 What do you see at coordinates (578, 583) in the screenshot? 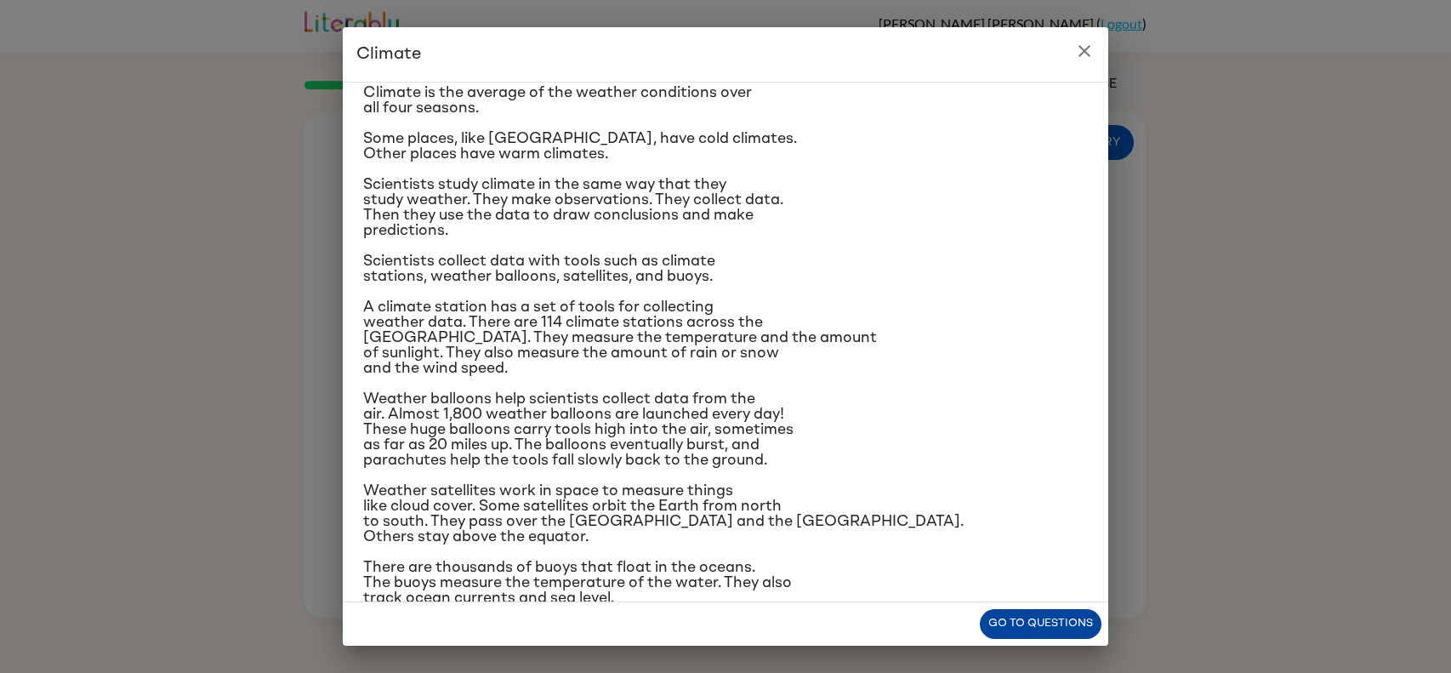
I see `span: There are thousands of buoys that float in the oceans. The buoys measure the temperature of the w...` at bounding box center [578, 583].